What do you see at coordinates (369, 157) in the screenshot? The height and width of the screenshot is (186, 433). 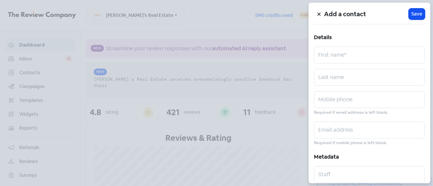 I see `h5: Metadata` at bounding box center [369, 157].